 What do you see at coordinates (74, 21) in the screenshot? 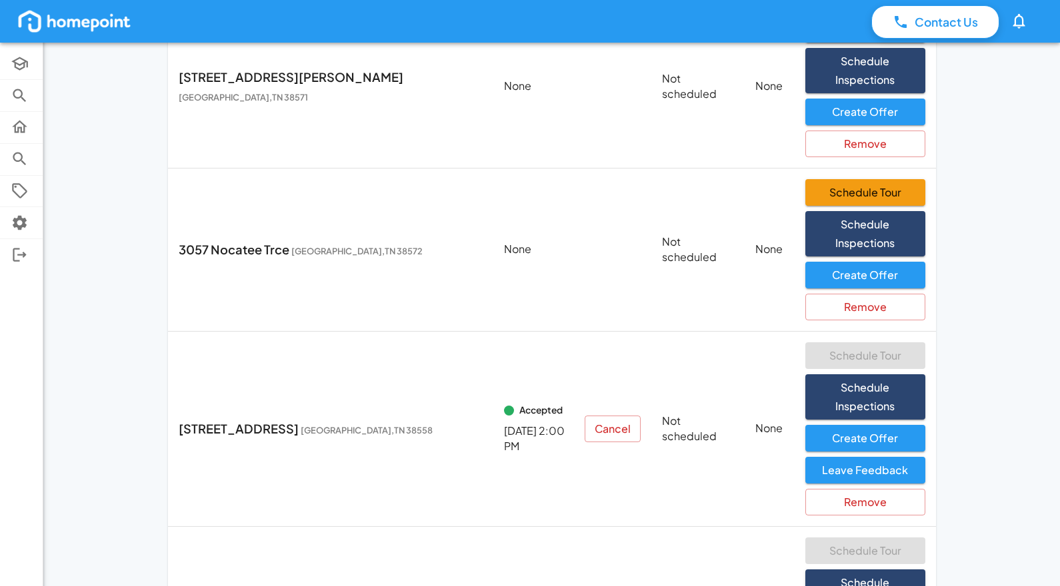
I see `img: homepoint_logo_white.png` at bounding box center [74, 21].